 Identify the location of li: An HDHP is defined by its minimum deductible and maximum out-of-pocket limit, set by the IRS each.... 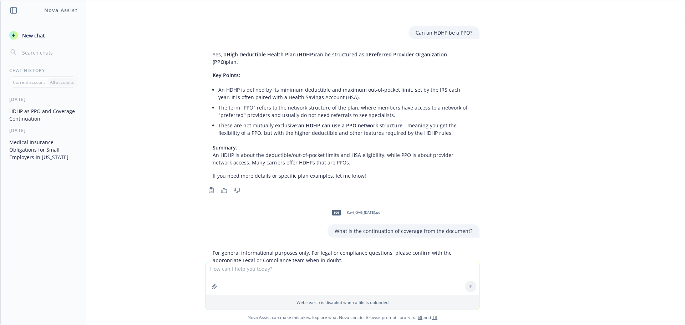
(345, 93).